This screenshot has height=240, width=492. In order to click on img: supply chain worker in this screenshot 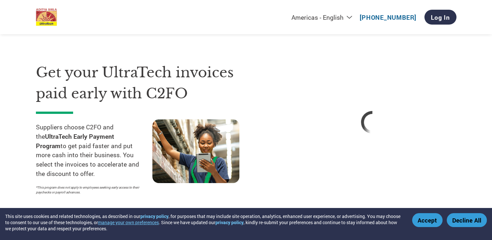, I will do `click(196, 151)`.